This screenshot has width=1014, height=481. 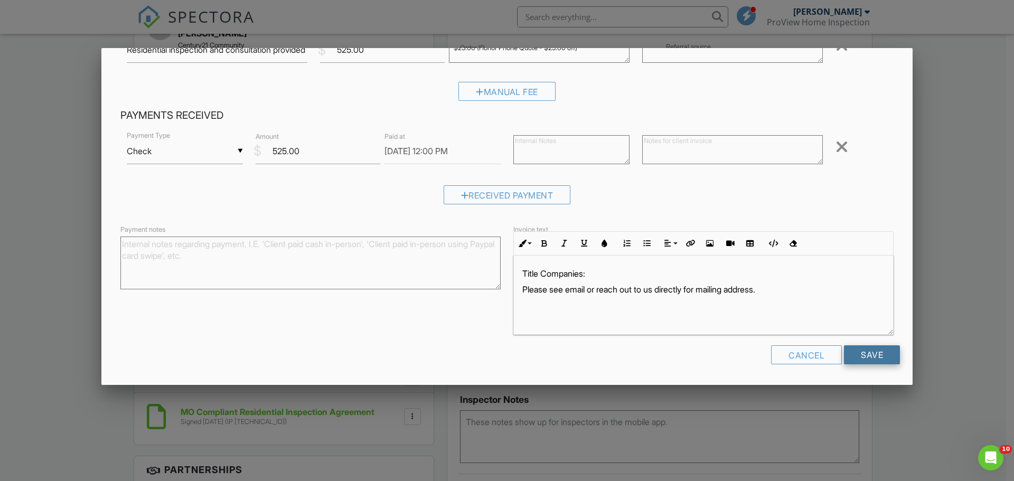 I want to click on label: Payment notes, so click(x=143, y=230).